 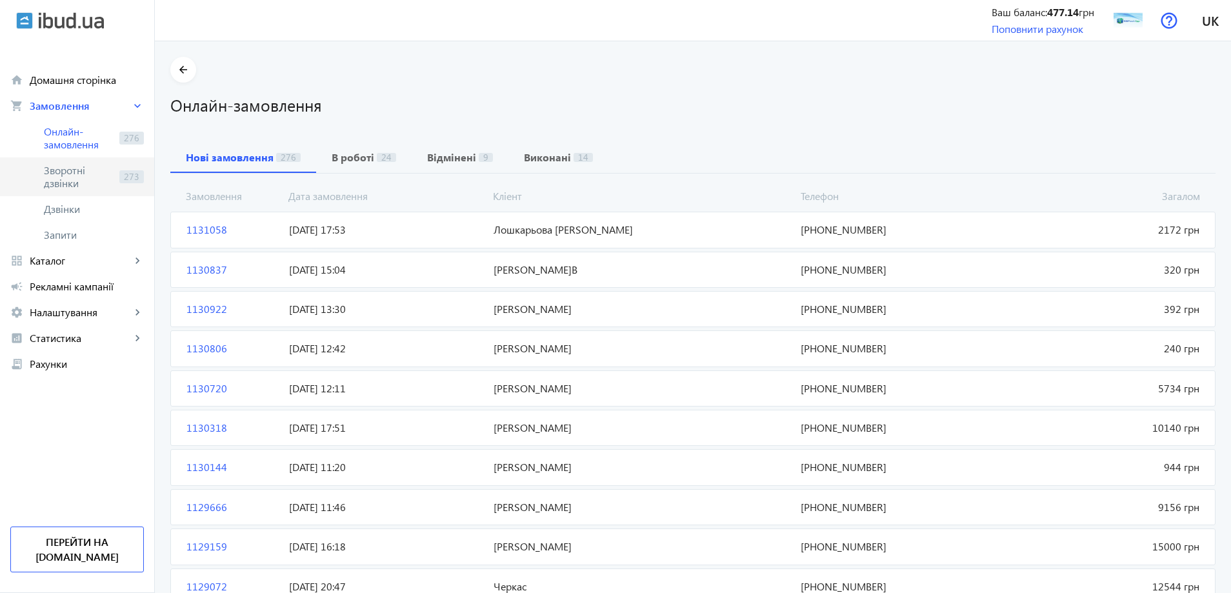 I want to click on span: Загалом, so click(x=1102, y=196).